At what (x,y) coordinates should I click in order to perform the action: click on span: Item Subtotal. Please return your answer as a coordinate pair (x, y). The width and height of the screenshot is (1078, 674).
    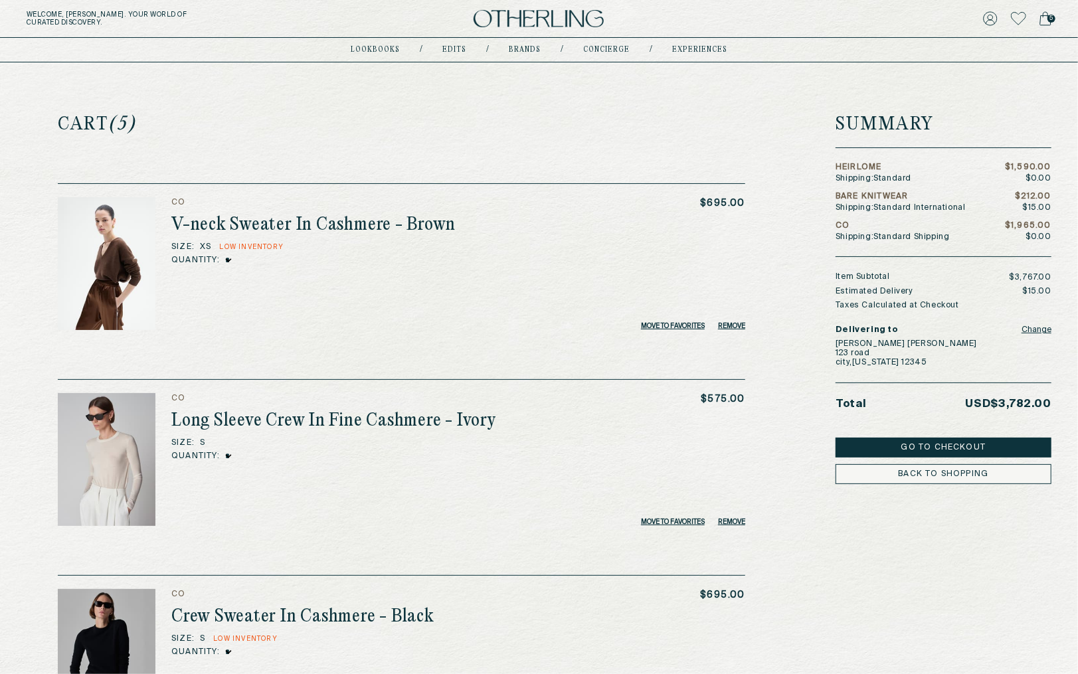
    Looking at the image, I should click on (863, 278).